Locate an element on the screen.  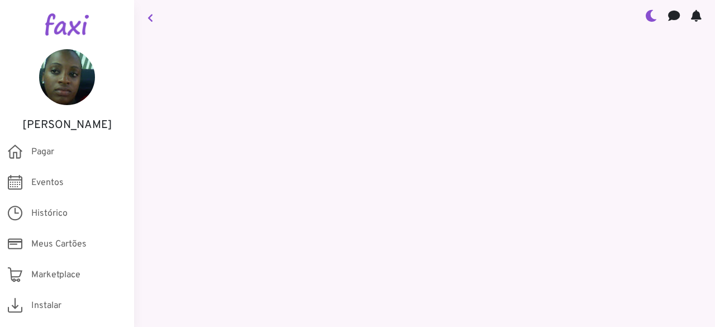
span: Instalar is located at coordinates (46, 306).